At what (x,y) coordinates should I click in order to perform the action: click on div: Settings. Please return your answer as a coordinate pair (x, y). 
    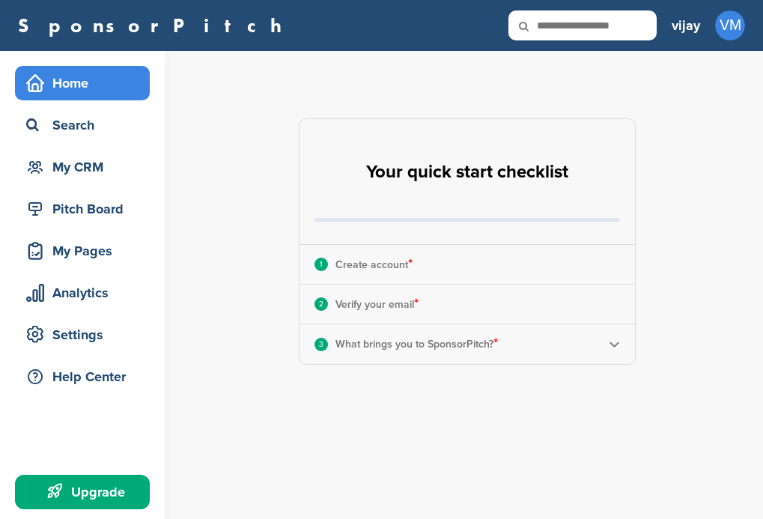
    Looking at the image, I should click on (86, 334).